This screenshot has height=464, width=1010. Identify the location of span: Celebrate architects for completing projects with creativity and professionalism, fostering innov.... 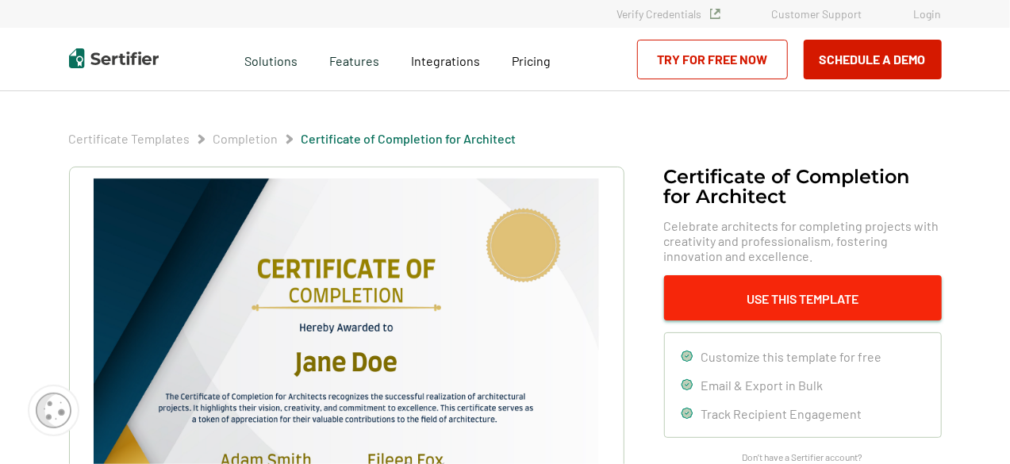
(803, 240).